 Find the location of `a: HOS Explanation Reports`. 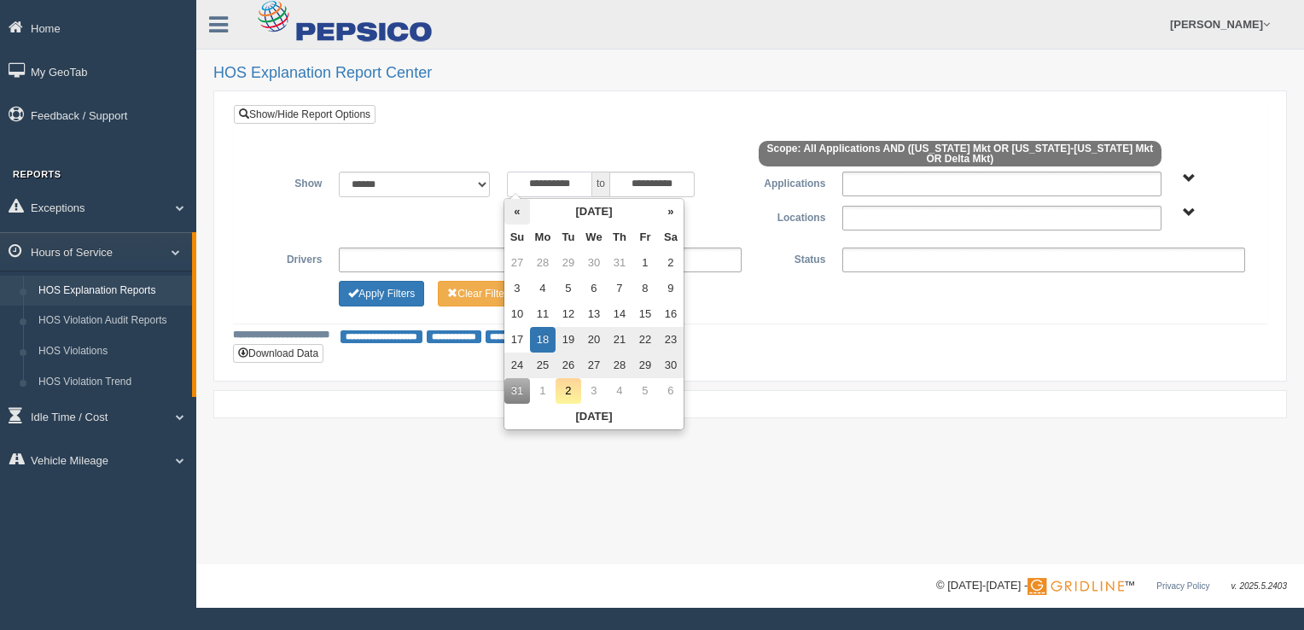

a: HOS Explanation Reports is located at coordinates (111, 291).